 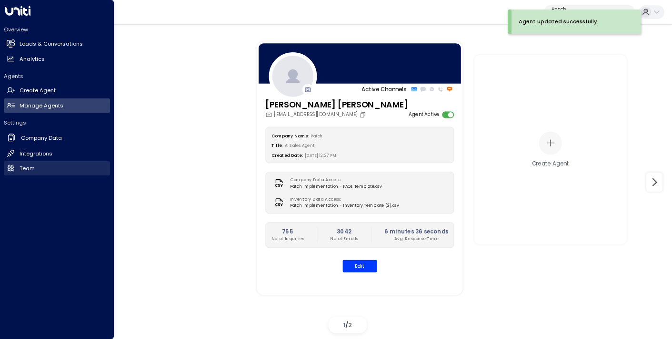 I want to click on p: No. of Inquiries, so click(x=287, y=239).